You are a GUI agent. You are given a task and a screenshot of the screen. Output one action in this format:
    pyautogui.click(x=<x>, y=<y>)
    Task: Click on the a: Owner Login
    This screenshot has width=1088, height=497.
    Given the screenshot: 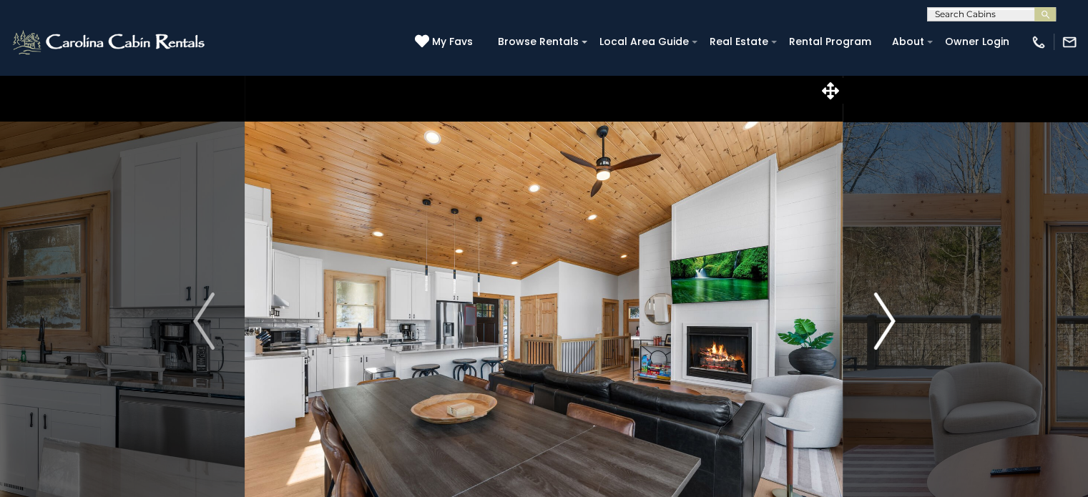 What is the action you would take?
    pyautogui.click(x=977, y=41)
    